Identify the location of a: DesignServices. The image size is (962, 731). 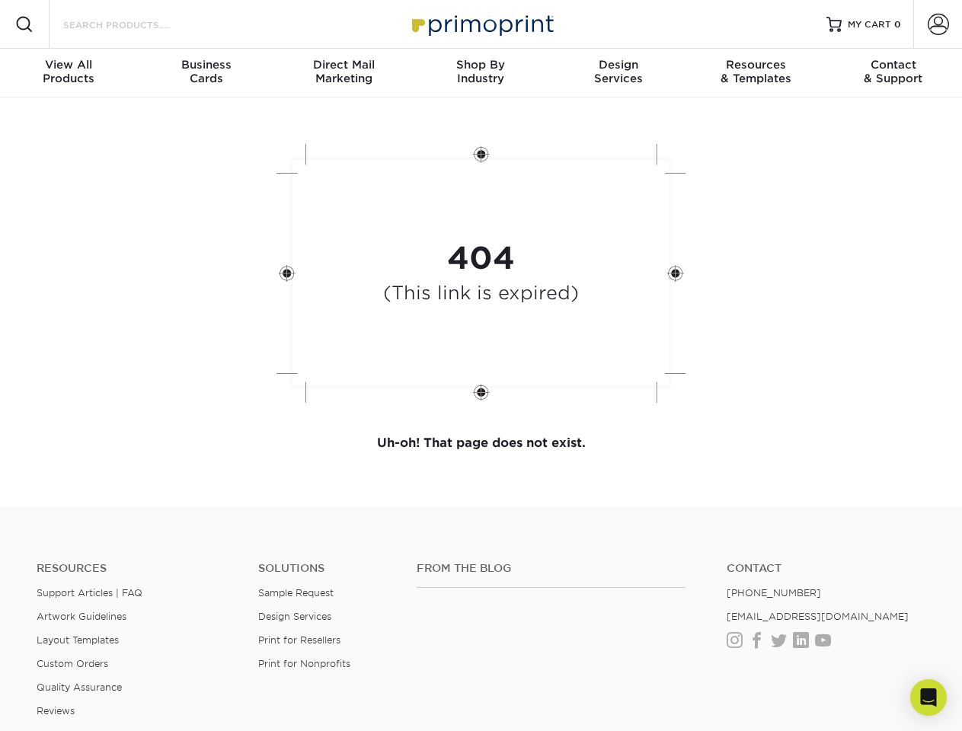
(619, 73).